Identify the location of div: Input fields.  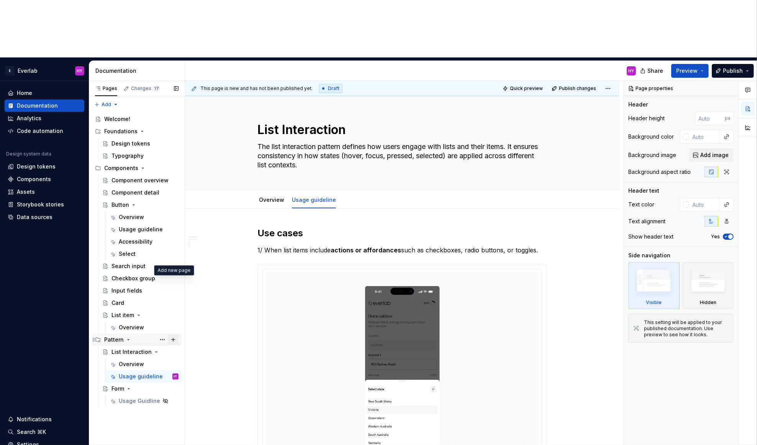
(127, 291).